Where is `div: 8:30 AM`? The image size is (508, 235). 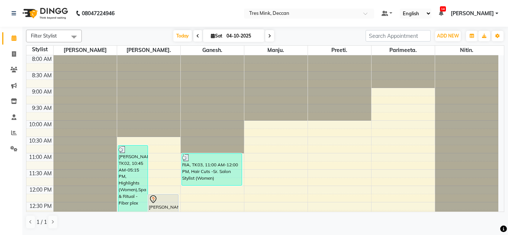
div: 8:30 AM is located at coordinates (42, 75).